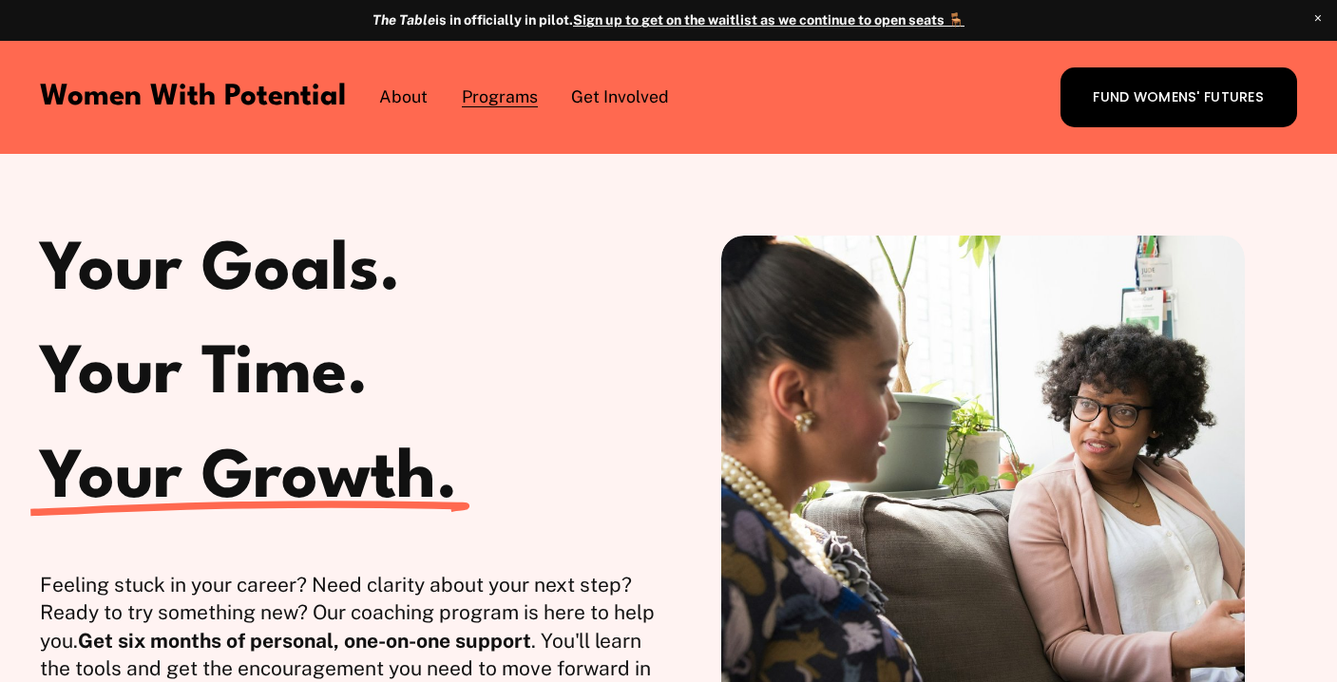 The height and width of the screenshot is (682, 1337). I want to click on span: Your Growth., so click(249, 480).